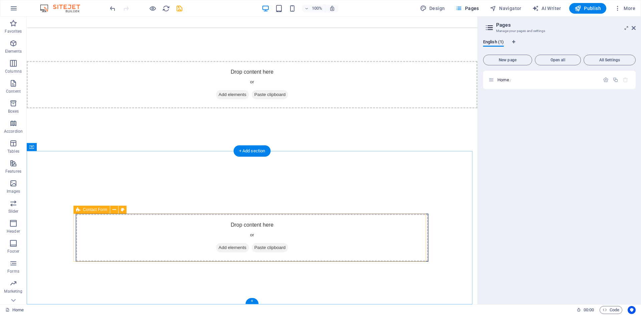  Describe the element at coordinates (332, 8) in the screenshot. I see `i: On resize automatically adjust zoom level to fit chosen device.` at that location.